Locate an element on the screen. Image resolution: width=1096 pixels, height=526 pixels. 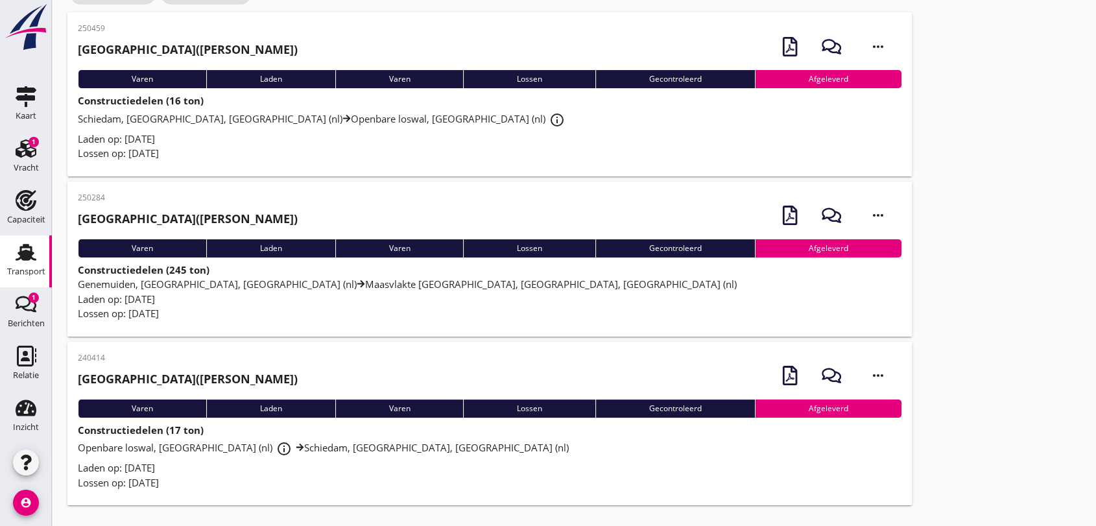
p: 240414 is located at coordinates (187, 358).